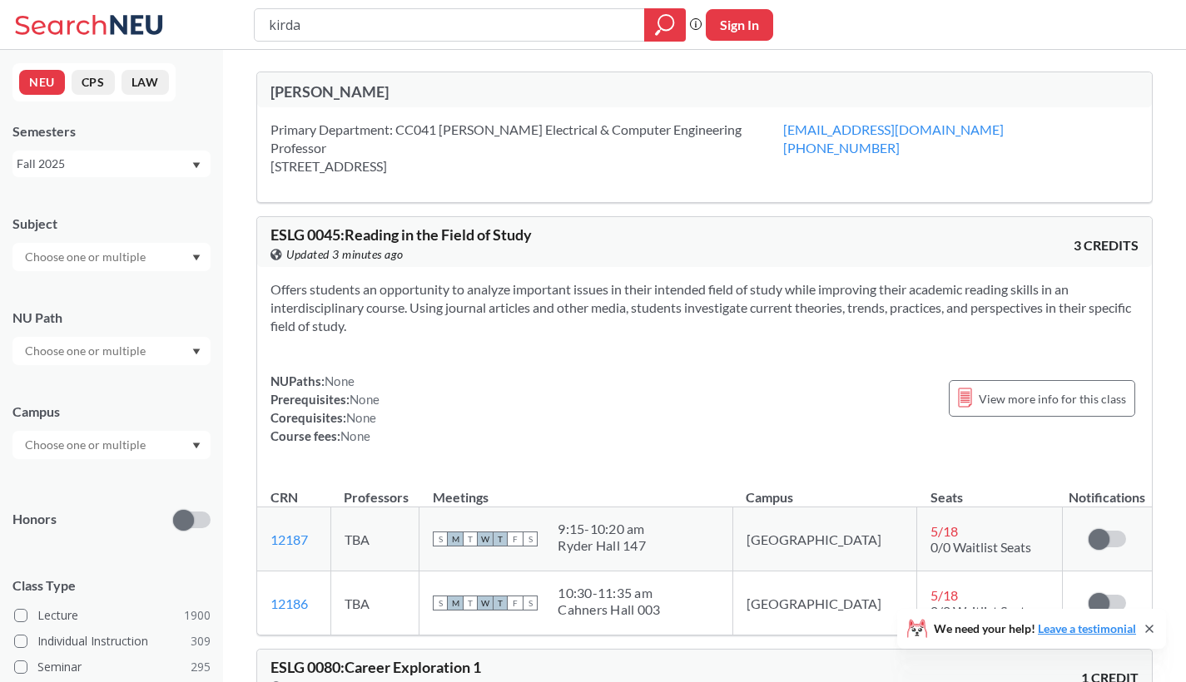 Image resolution: width=1186 pixels, height=682 pixels. I want to click on span: 309, so click(201, 642).